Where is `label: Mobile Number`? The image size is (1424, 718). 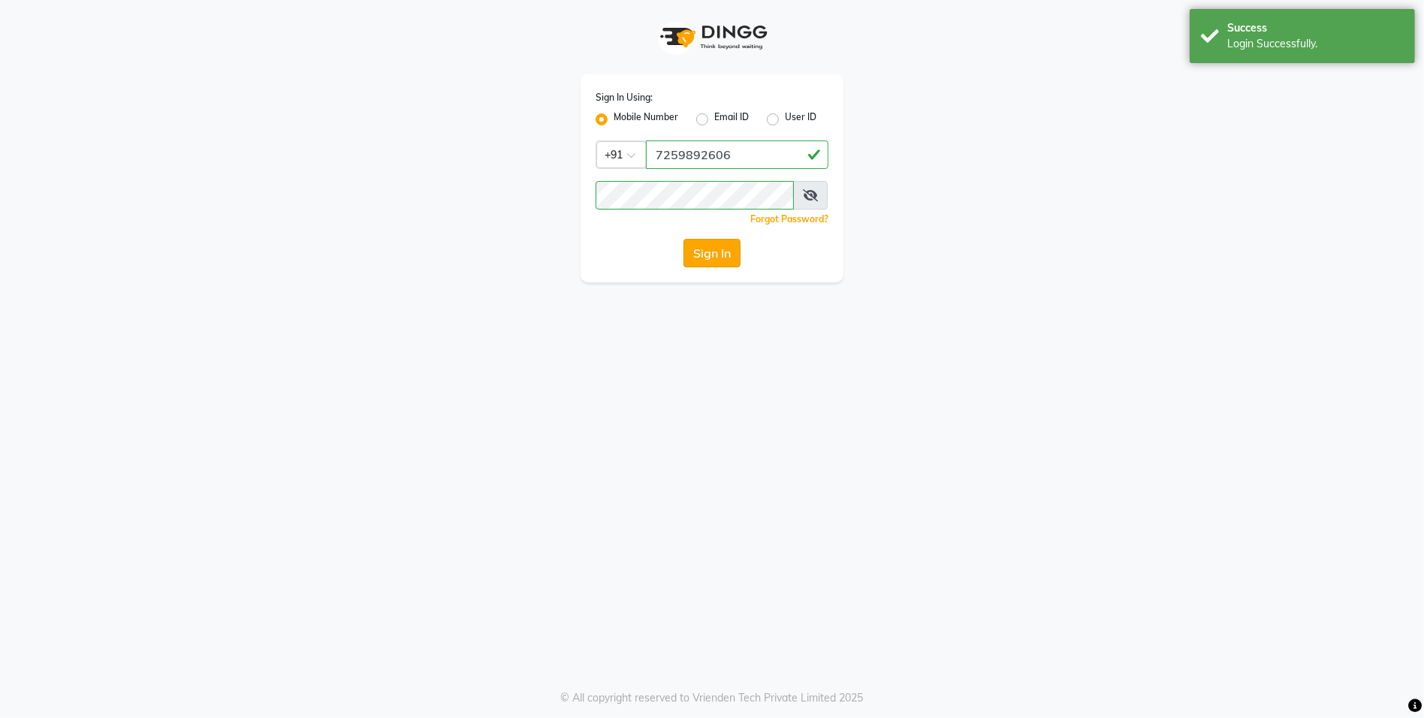 label: Mobile Number is located at coordinates (646, 119).